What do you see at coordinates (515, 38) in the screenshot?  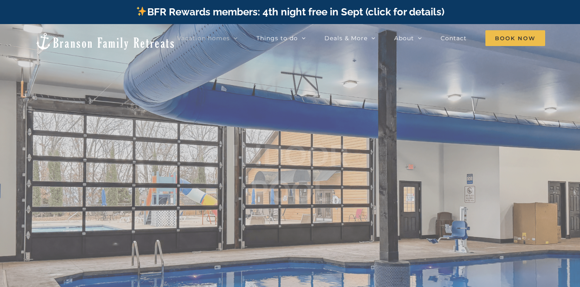 I see `a: Book Now` at bounding box center [515, 38].